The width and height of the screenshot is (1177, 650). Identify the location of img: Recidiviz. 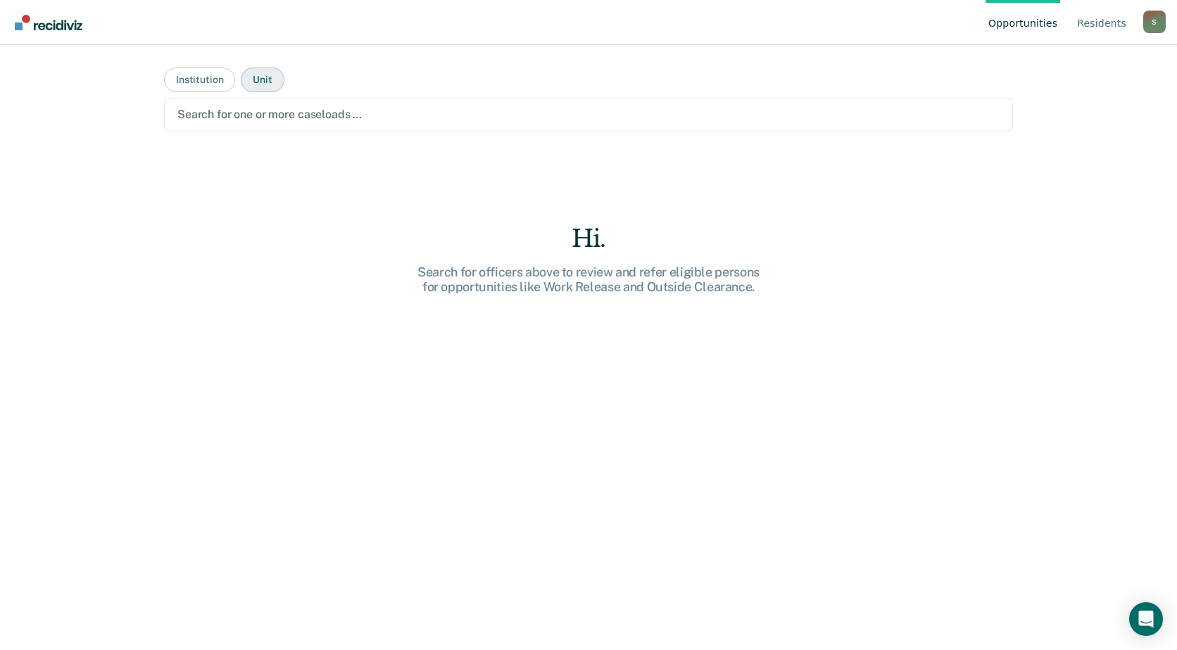
(49, 23).